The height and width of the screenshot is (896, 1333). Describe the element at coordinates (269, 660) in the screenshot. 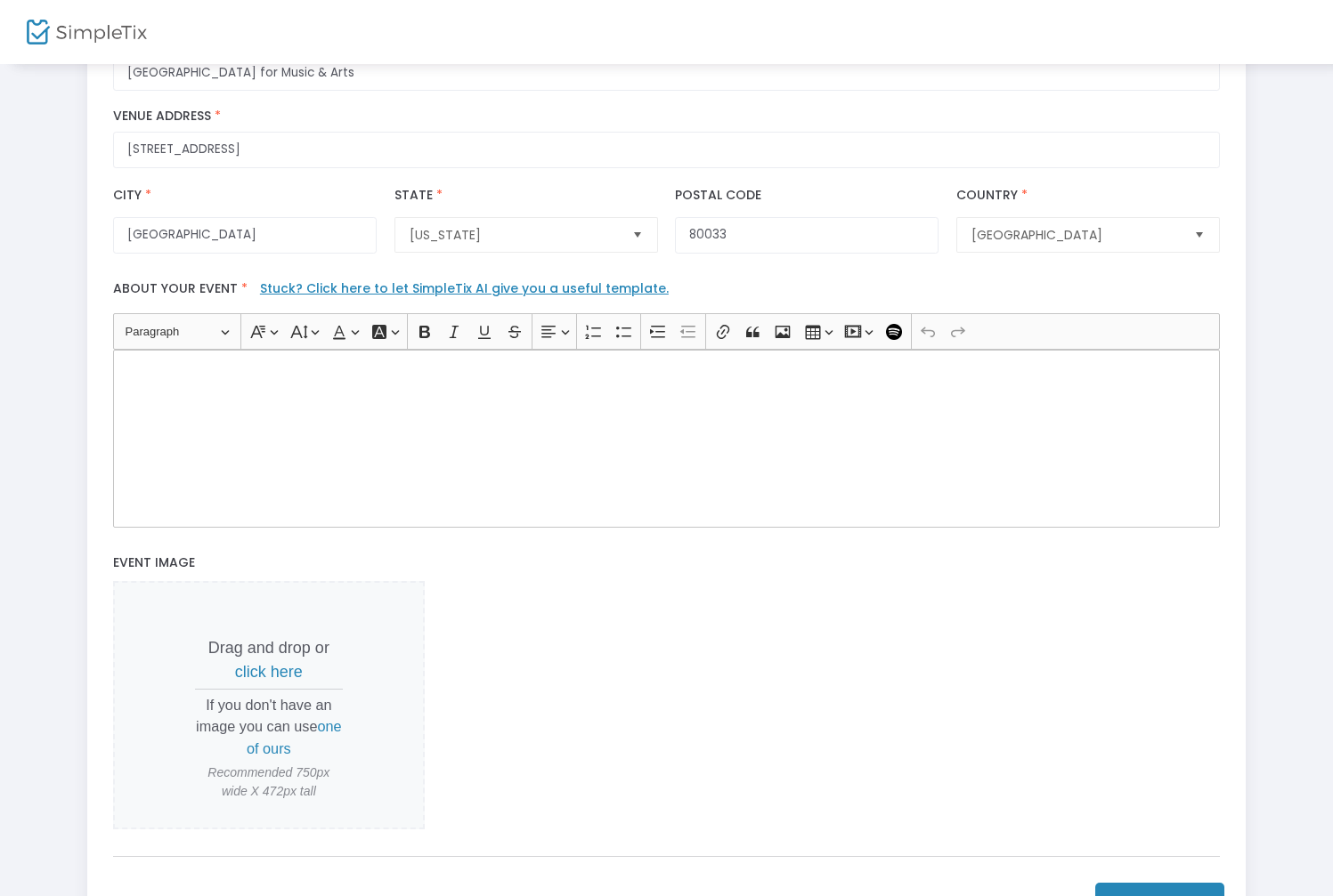

I see `p: Drag and drop or` at that location.